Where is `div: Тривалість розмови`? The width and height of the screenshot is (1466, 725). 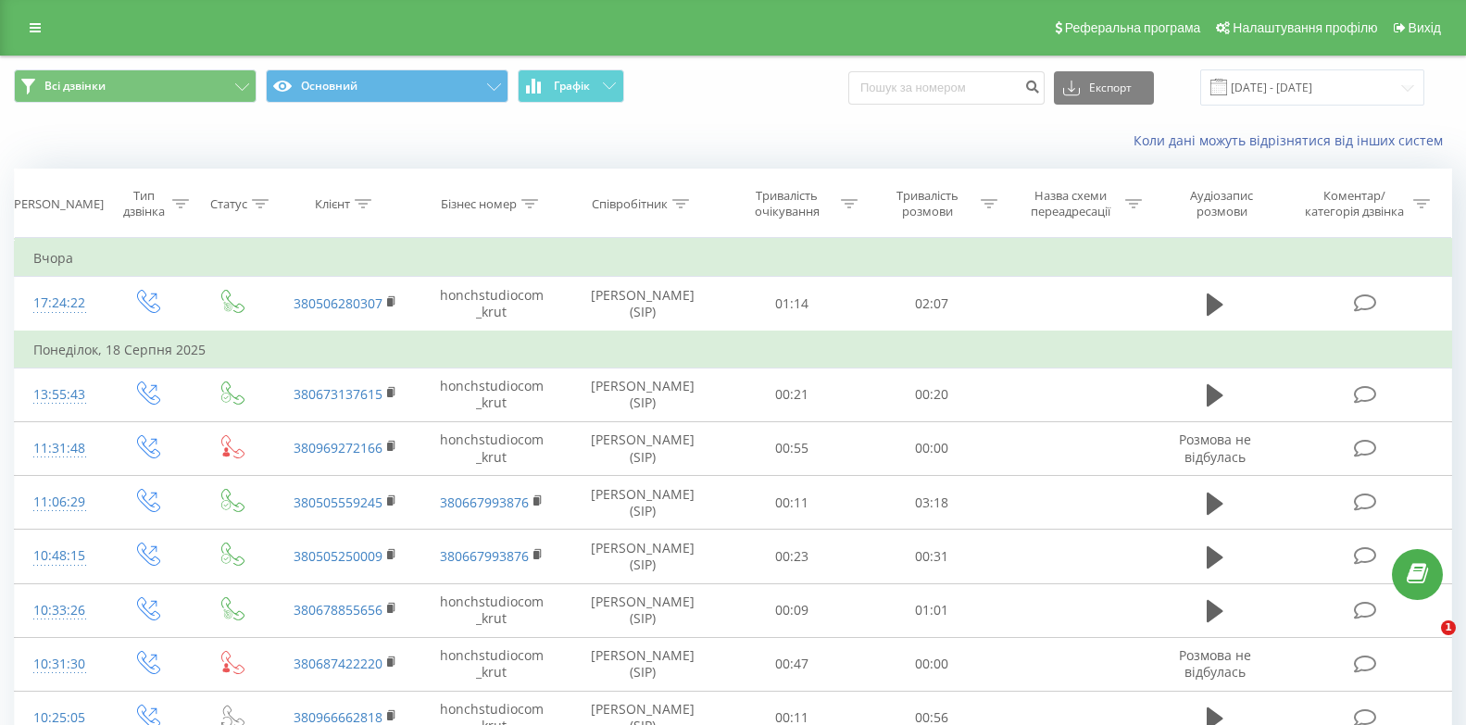 div: Тривалість розмови is located at coordinates (928, 204).